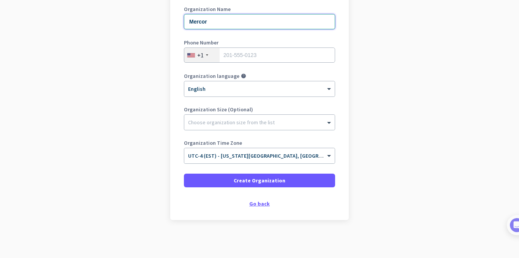 The width and height of the screenshot is (519, 258). I want to click on label: Organization Time Zone, so click(259, 143).